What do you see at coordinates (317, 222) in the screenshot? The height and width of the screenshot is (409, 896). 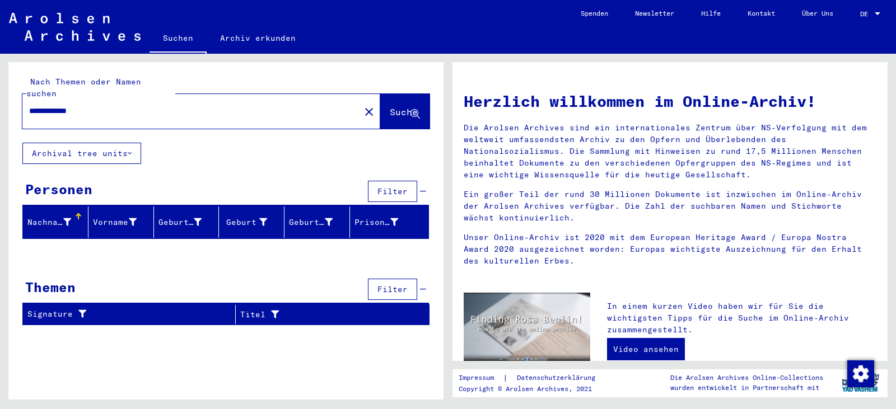 I see `mat-header-cell: Geburtsdatum` at bounding box center [317, 222].